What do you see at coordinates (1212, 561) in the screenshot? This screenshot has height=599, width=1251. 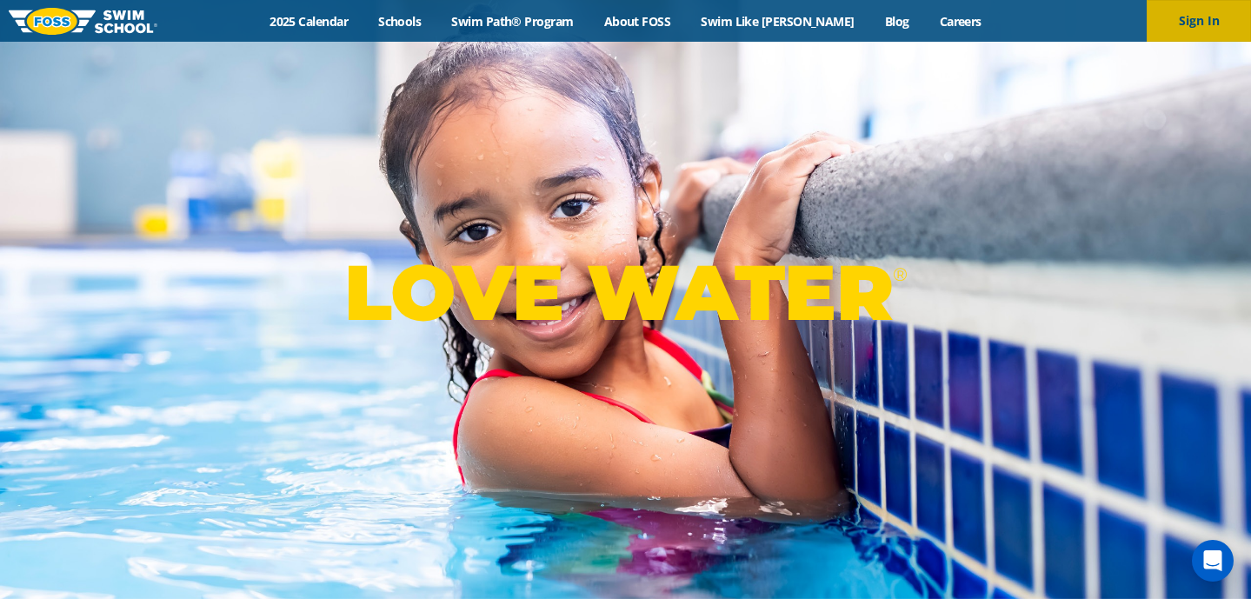 I see `div: Open Intercom Messenger` at bounding box center [1212, 561].